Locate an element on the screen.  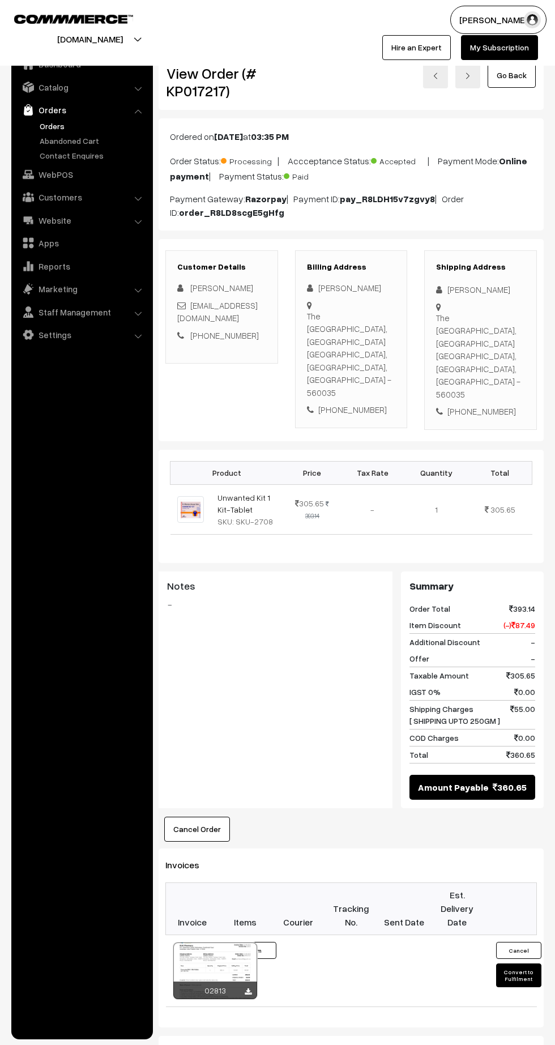
h3: Shipping Address is located at coordinates (480, 267).